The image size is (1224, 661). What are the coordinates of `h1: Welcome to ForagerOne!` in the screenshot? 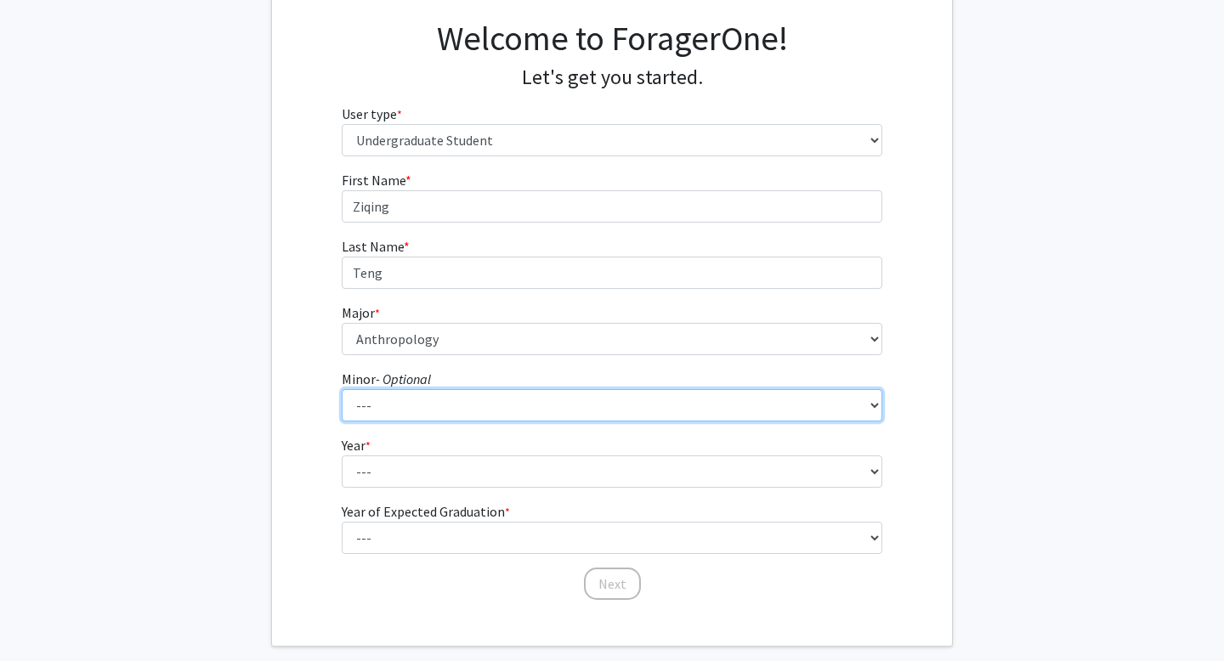 It's located at (612, 38).